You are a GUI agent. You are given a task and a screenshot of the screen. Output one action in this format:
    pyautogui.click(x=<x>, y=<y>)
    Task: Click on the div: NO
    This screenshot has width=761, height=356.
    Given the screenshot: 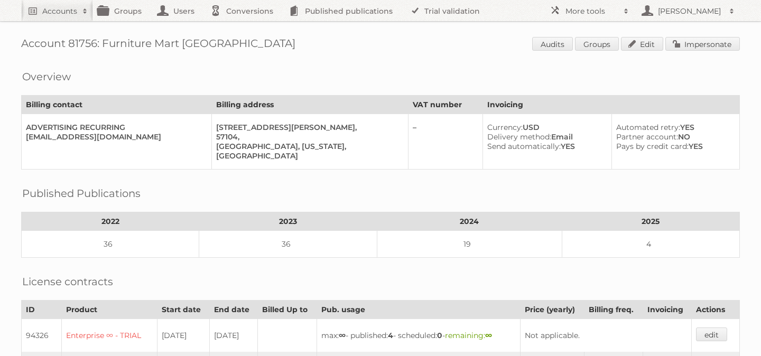 What is the action you would take?
    pyautogui.click(x=673, y=137)
    